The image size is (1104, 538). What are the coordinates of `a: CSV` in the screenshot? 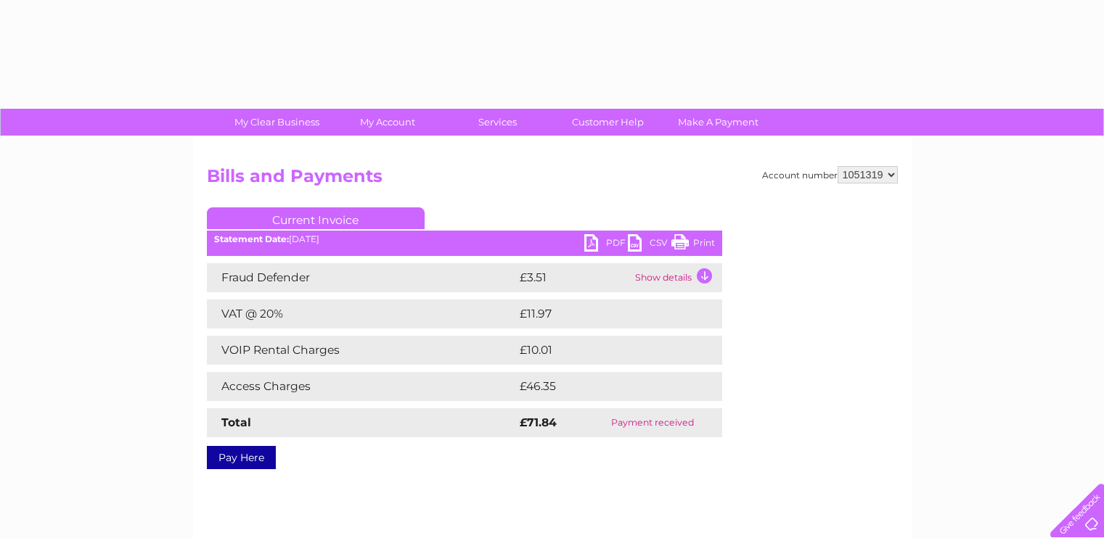 It's located at (649, 245).